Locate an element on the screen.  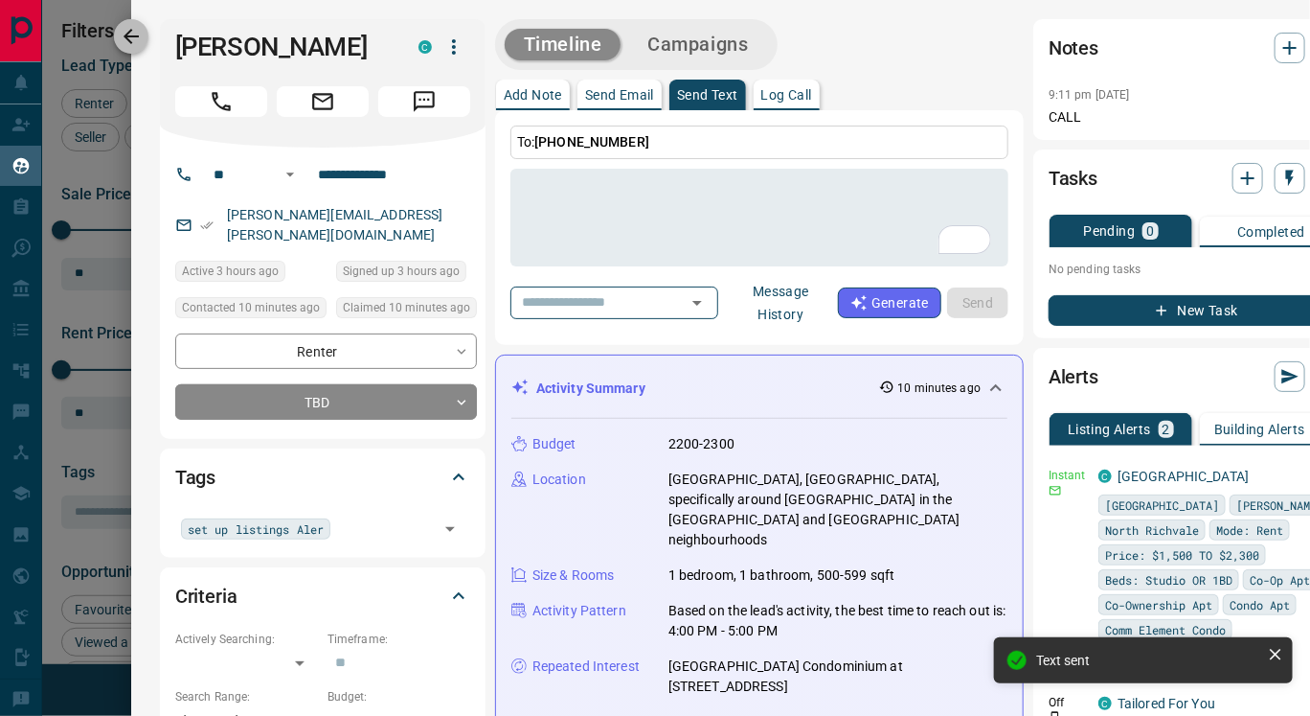
p: Timeframe: is located at coordinates (398, 639).